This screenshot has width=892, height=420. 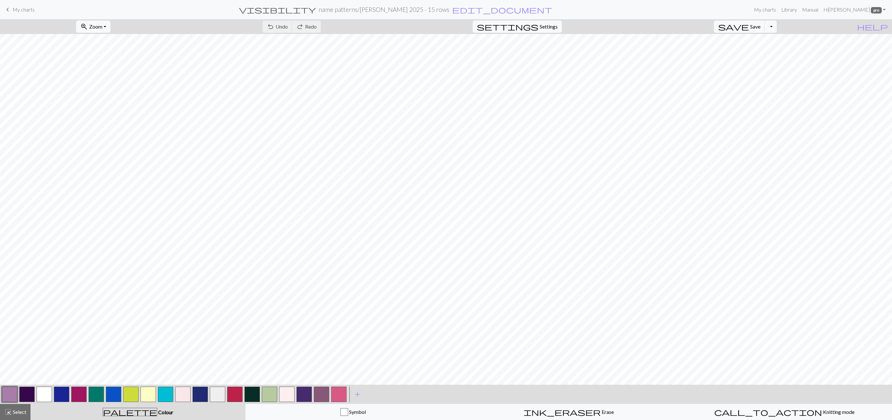 I want to click on span: ink_eraser, so click(x=562, y=412).